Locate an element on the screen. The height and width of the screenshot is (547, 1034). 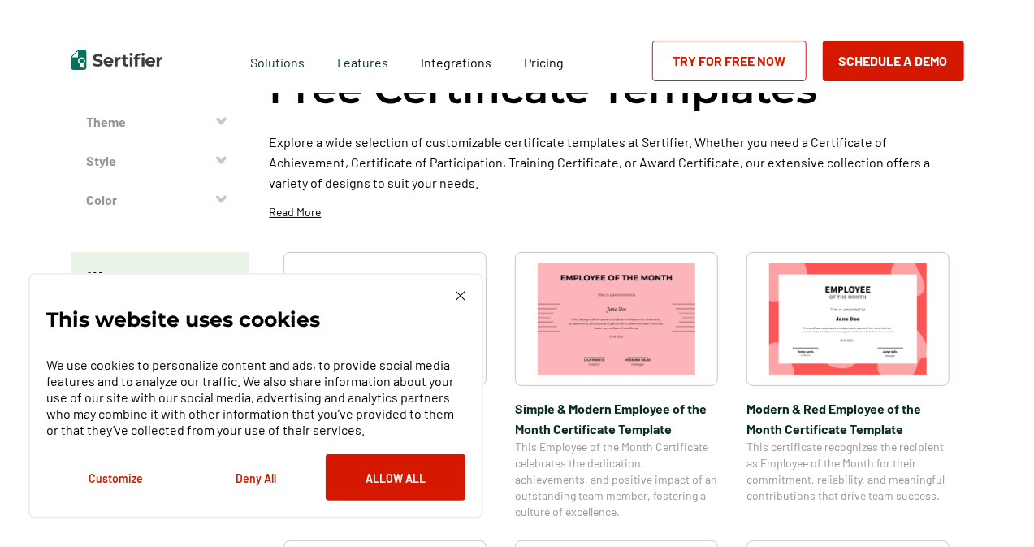
a: Modern & Red Employee of the Month Certificate TemplateModern & Red Employee of the Month Certifi... is located at coordinates (848, 386).